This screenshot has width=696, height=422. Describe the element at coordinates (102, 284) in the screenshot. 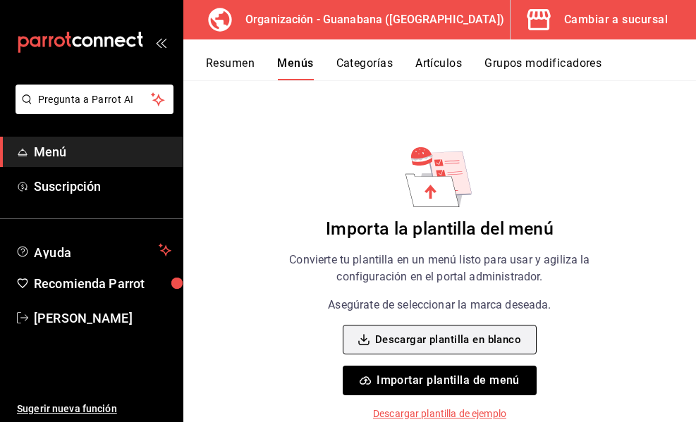

I see `span: Recomienda Parrot` at that location.